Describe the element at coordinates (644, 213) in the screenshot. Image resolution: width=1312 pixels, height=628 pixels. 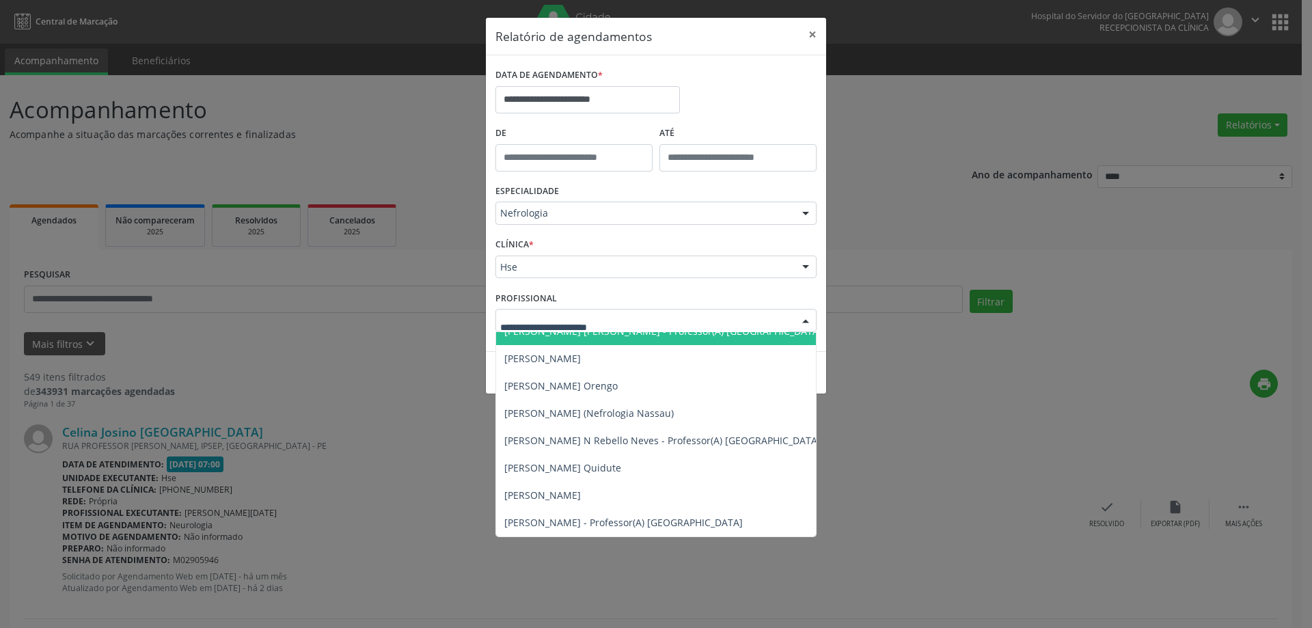
I see `span: Nefrologia` at that location.